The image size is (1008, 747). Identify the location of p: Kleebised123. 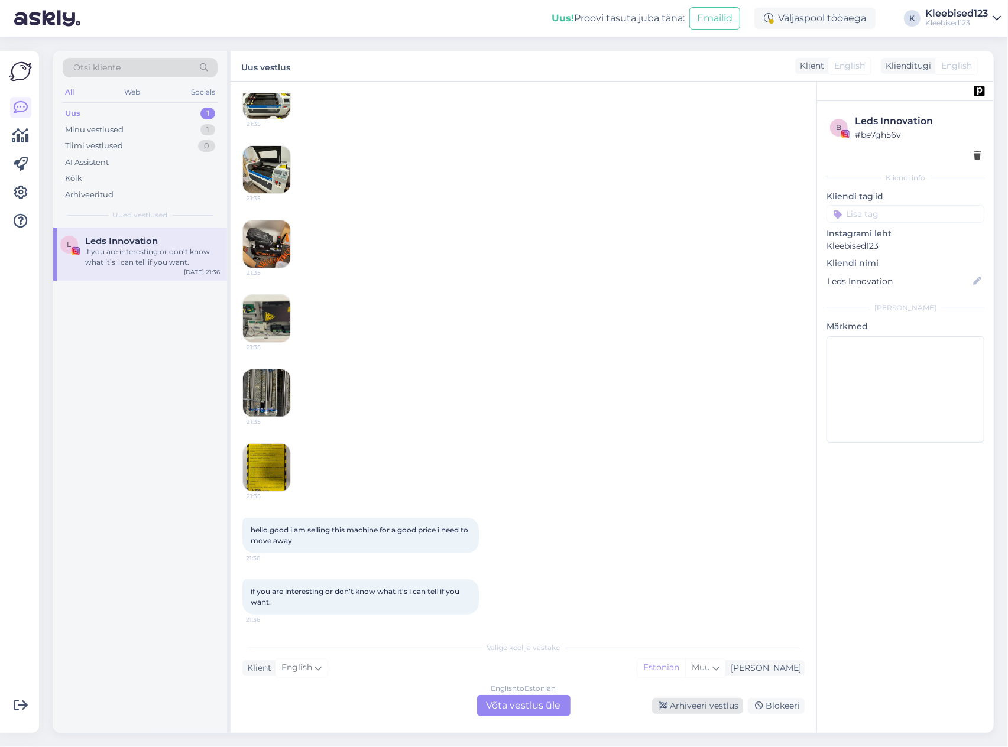
(905, 246).